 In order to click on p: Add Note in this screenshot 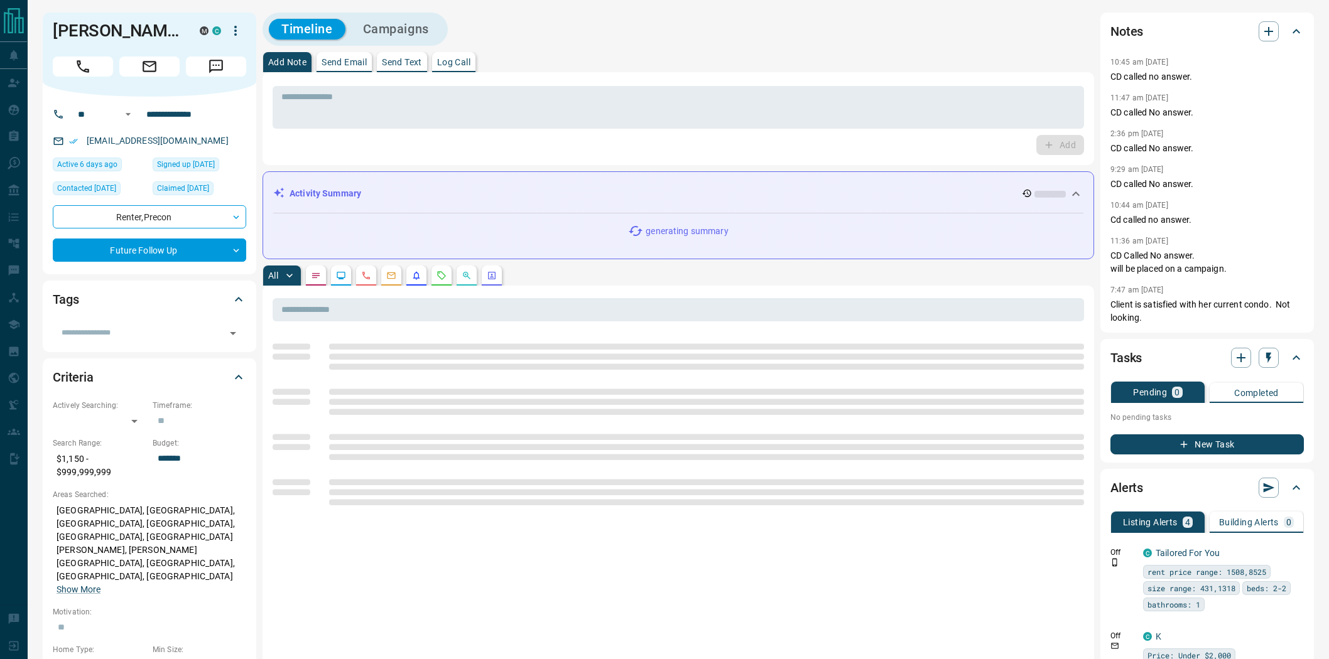, I will do `click(287, 62)`.